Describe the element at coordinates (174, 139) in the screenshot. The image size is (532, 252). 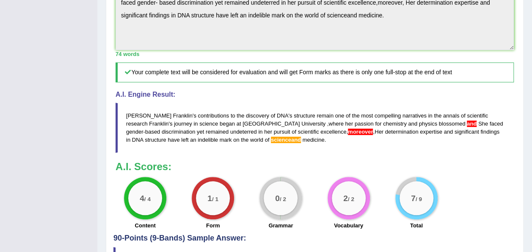
I see `span: have` at that location.